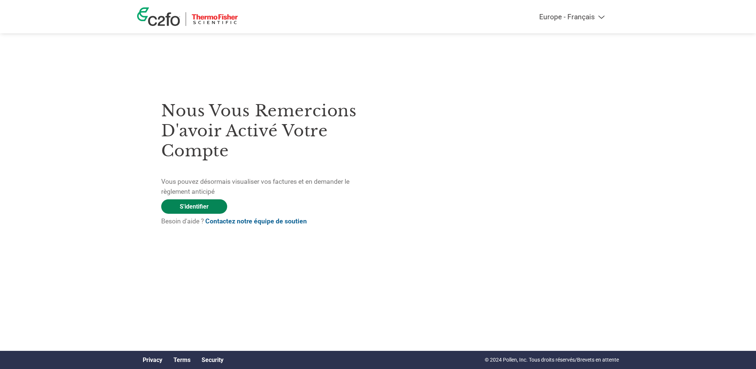 This screenshot has width=756, height=369. Describe the element at coordinates (269, 131) in the screenshot. I see `h3: Nous vous remercions d'avoir activé votre compte` at that location.